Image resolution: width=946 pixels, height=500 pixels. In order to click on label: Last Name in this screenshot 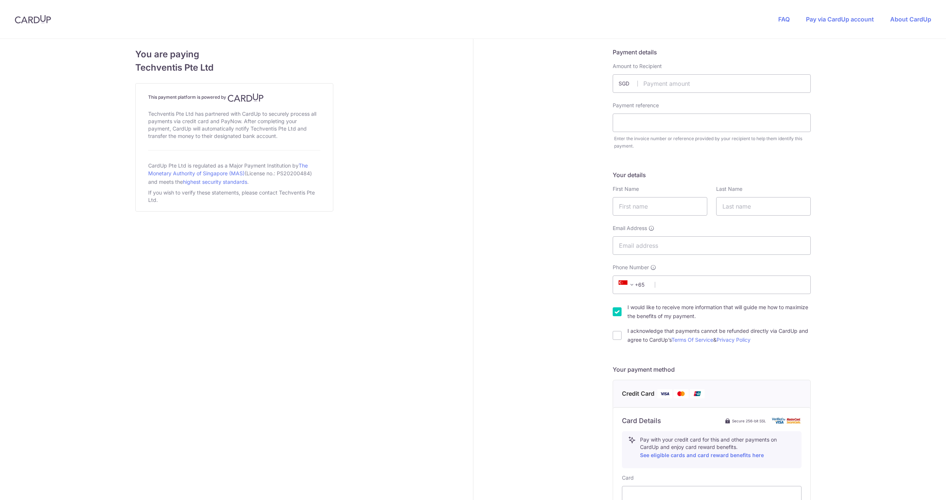, I will do `click(729, 189)`.